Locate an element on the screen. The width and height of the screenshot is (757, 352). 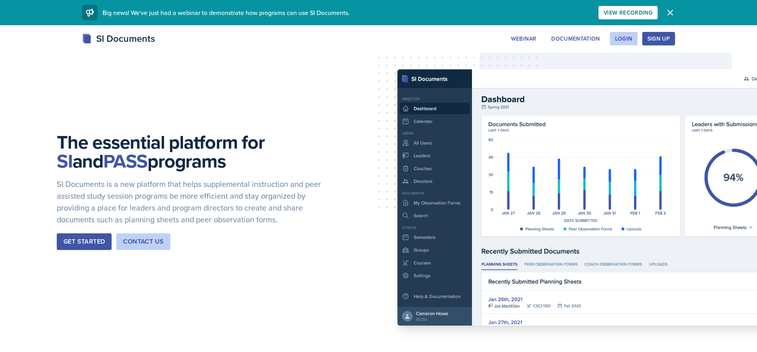
div: Sign Up is located at coordinates (658, 39).